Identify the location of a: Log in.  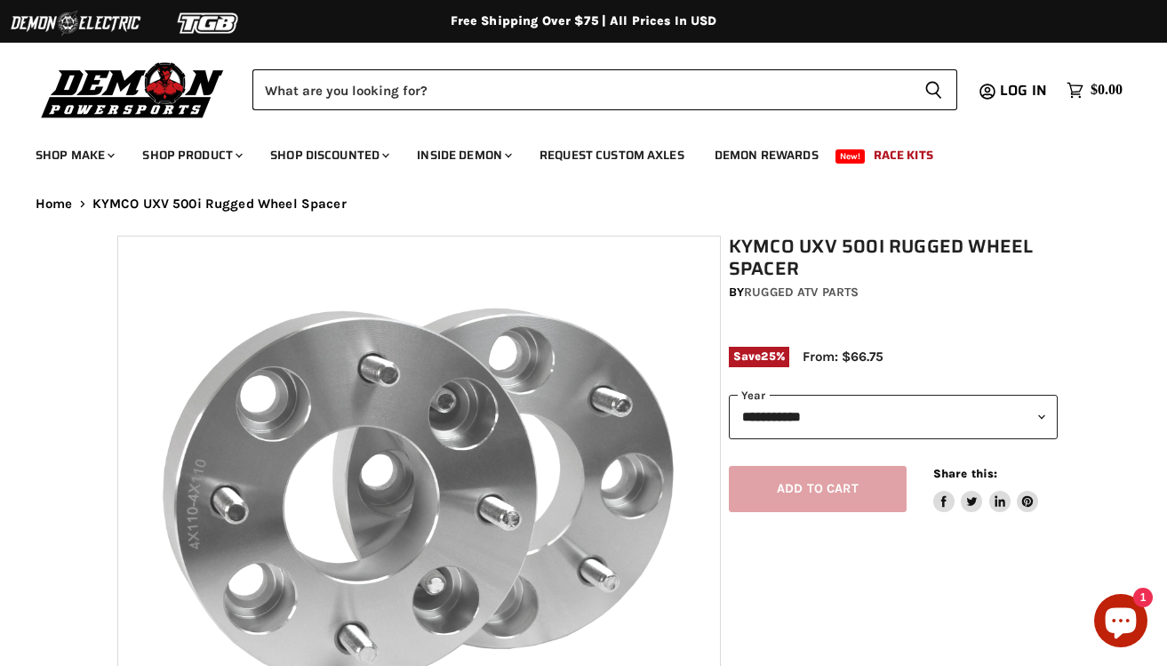
(1025, 91).